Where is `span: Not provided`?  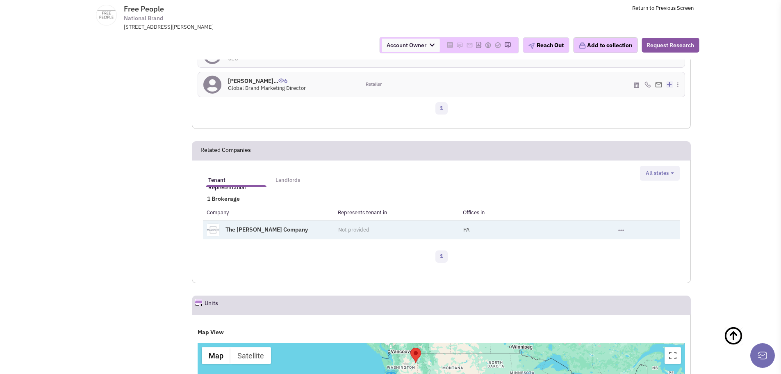 span: Not provided is located at coordinates (354, 229).